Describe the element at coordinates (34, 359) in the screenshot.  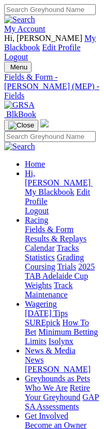
I see `a: News` at that location.